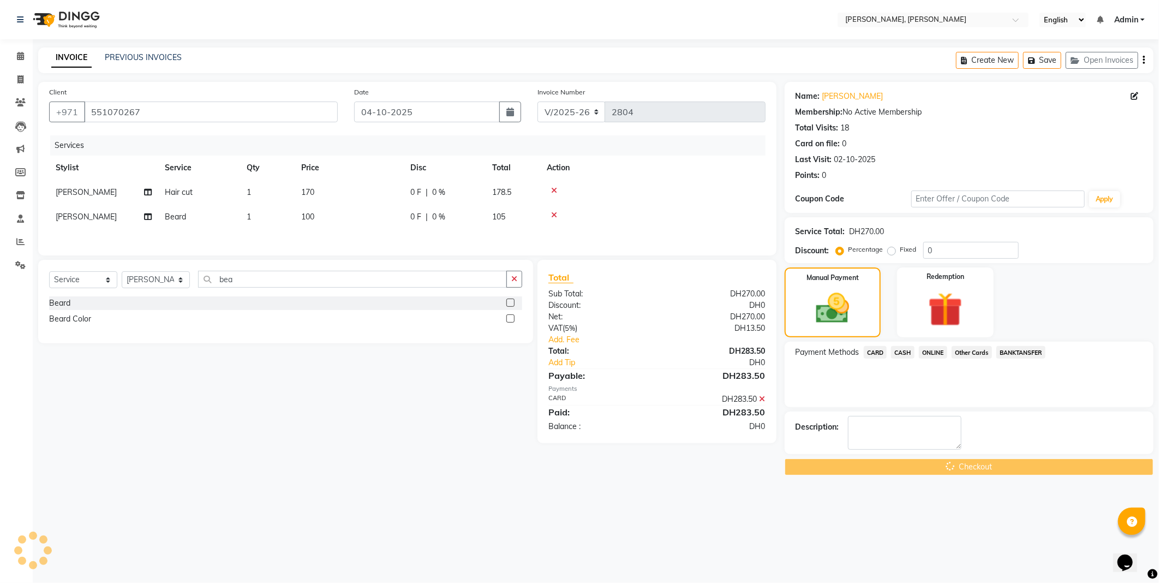  What do you see at coordinates (908, 249) in the screenshot?
I see `label: Fixed` at bounding box center [908, 249].